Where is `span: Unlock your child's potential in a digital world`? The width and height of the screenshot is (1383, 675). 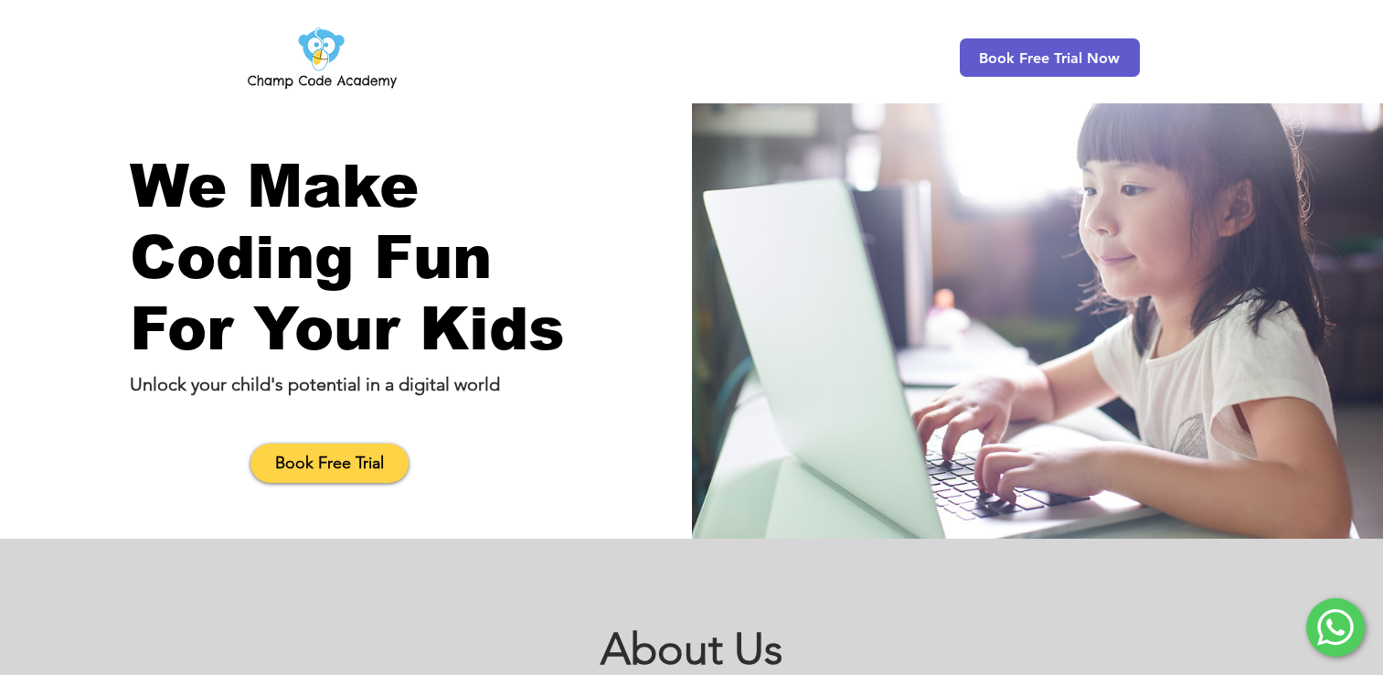
span: Unlock your child's potential in a digital world is located at coordinates (314, 384).